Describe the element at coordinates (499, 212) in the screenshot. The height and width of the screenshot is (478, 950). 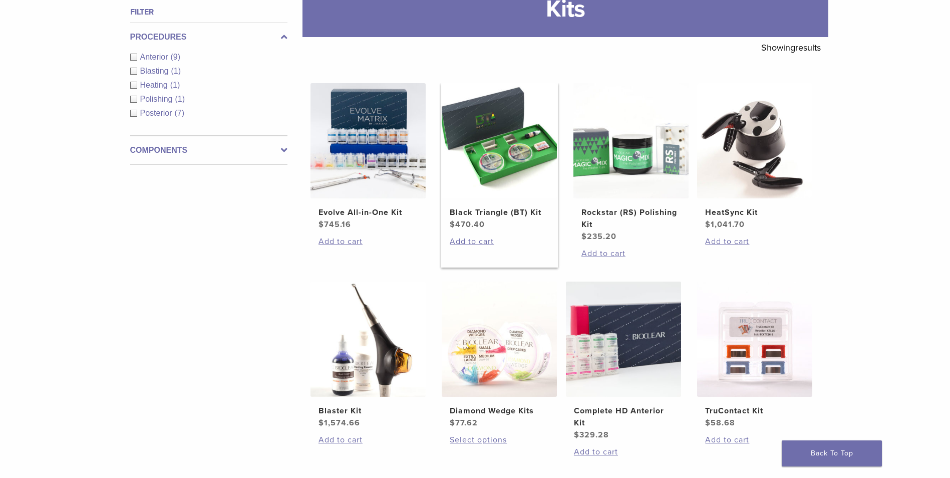
I see `h2: Black Triangle (BT) Kit` at that location.